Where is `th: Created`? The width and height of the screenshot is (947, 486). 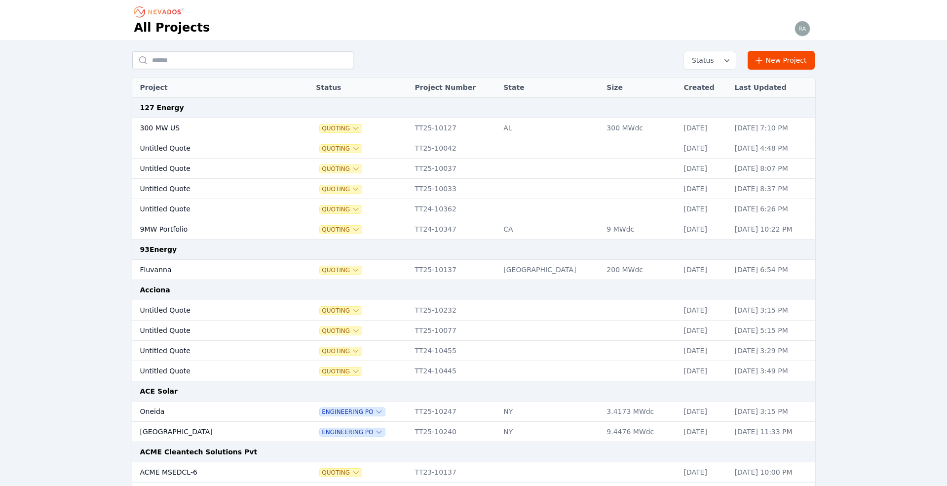
th: Created is located at coordinates (705, 87).